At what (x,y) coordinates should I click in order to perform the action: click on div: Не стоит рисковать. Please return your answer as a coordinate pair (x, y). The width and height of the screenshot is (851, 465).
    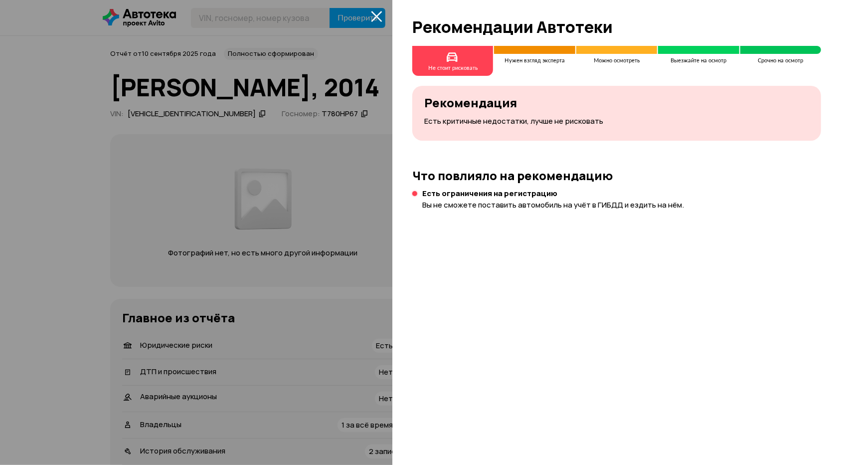
    Looking at the image, I should click on (453, 68).